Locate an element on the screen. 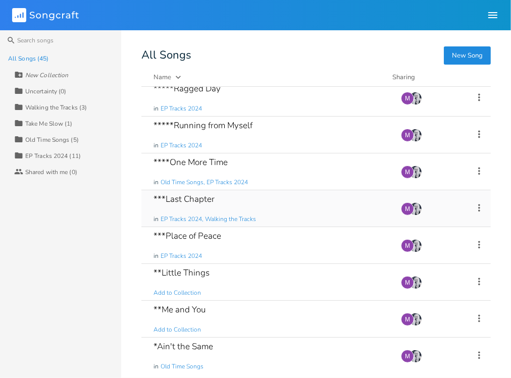 The width and height of the screenshot is (511, 378). div: EP Tracks 2024 (11) is located at coordinates (53, 156).